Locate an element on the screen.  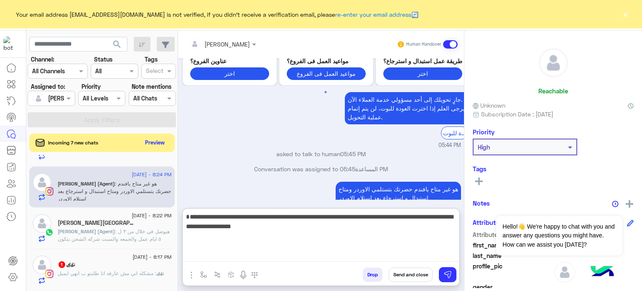
button: 1 of 1 is located at coordinates (326, 92).